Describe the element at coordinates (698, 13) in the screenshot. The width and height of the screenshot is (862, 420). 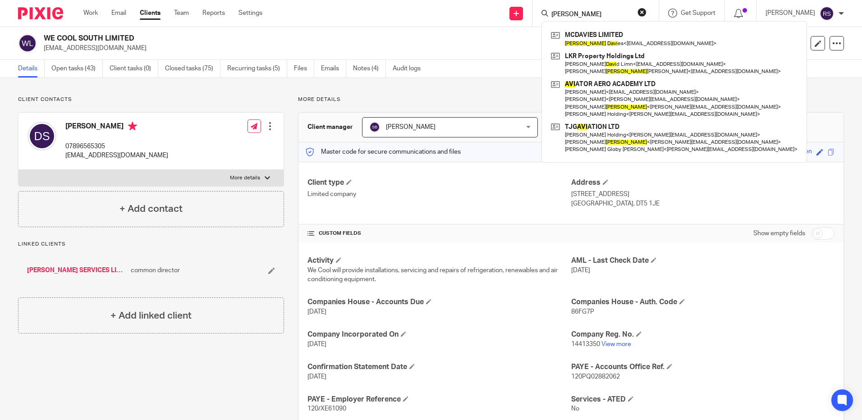
I see `span: Get Support` at that location.